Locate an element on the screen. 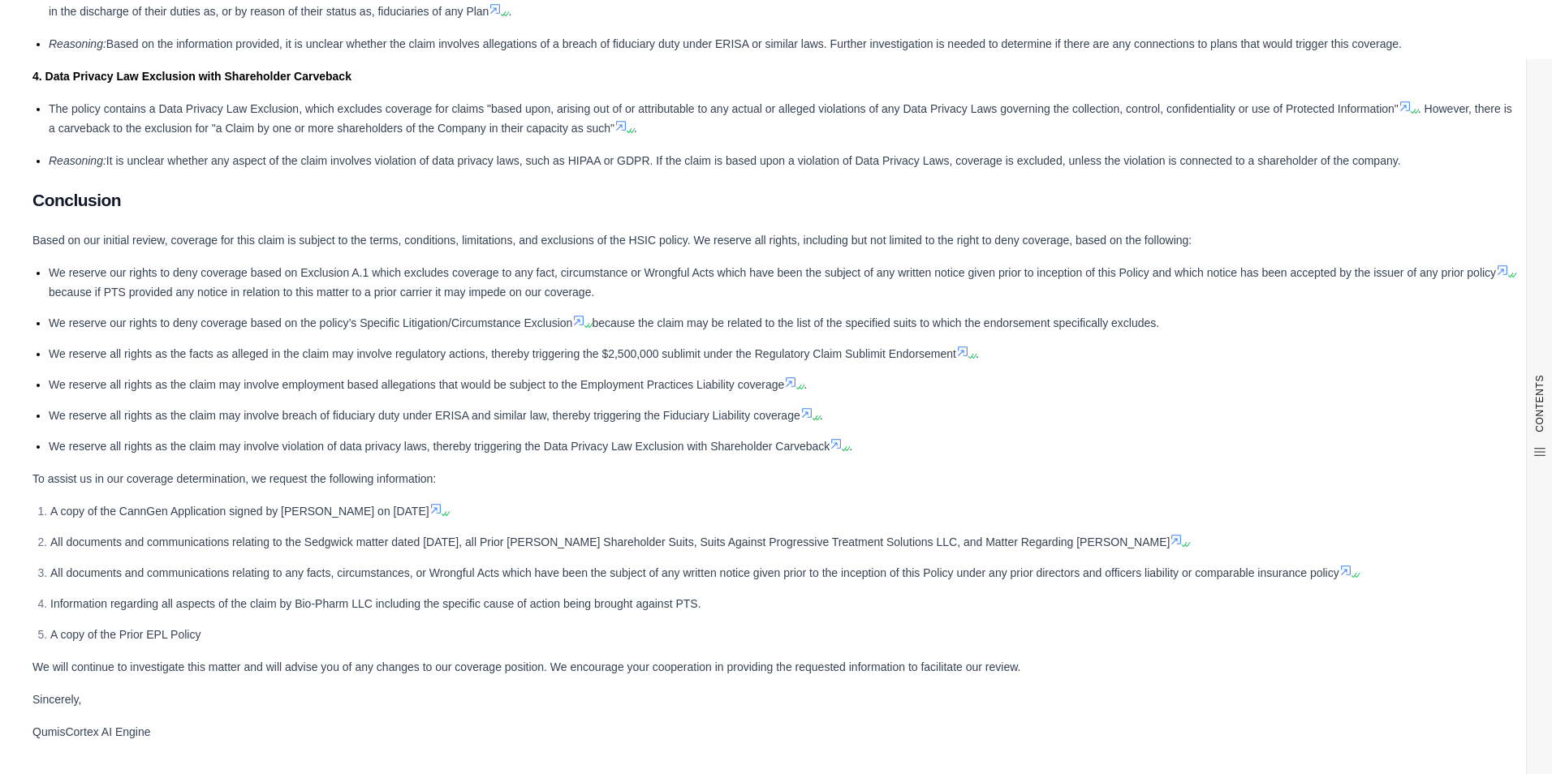 The image size is (1552, 774). span: We will continue to investigate this matter and will advise you of any changes to our coverage po... is located at coordinates (526, 667).